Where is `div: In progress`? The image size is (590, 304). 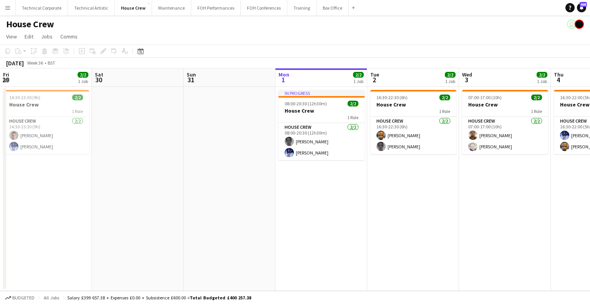 div: In progress is located at coordinates (322, 93).